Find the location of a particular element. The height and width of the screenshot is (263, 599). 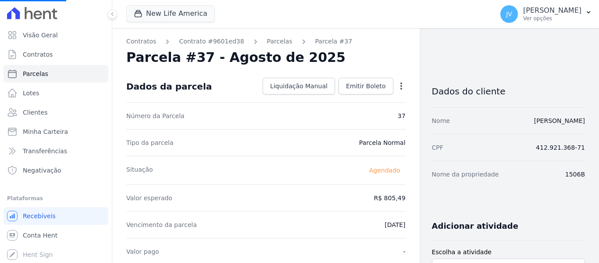

dt: Tipo da parcela is located at coordinates (150, 143).